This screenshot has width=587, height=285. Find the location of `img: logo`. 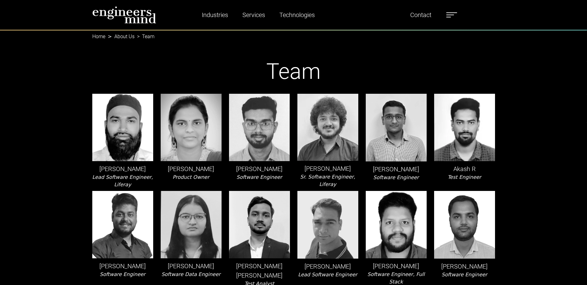

img: logo is located at coordinates (124, 15).